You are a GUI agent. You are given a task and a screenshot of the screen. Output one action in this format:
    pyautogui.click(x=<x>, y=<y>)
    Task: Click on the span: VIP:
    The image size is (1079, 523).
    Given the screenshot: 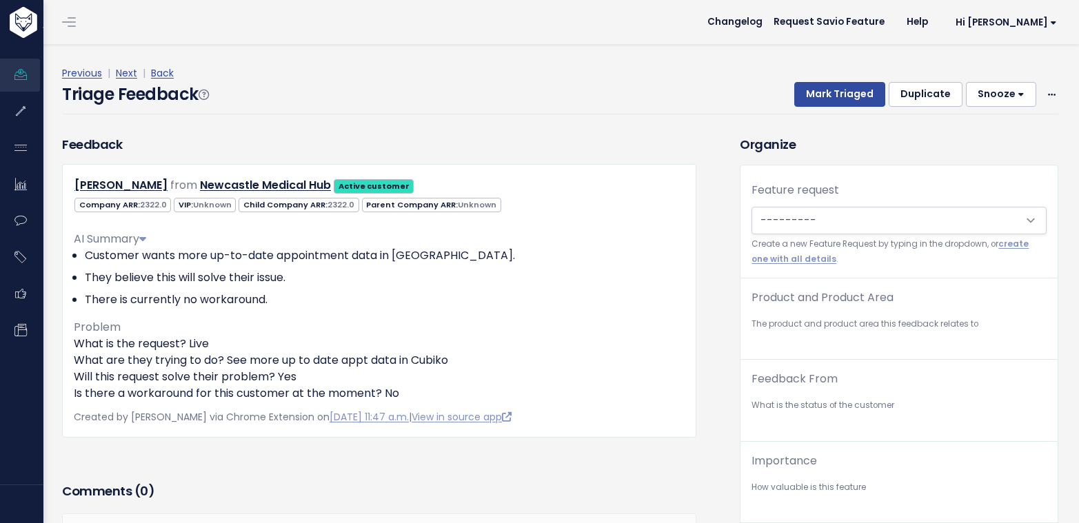 What is the action you would take?
    pyautogui.click(x=205, y=205)
    